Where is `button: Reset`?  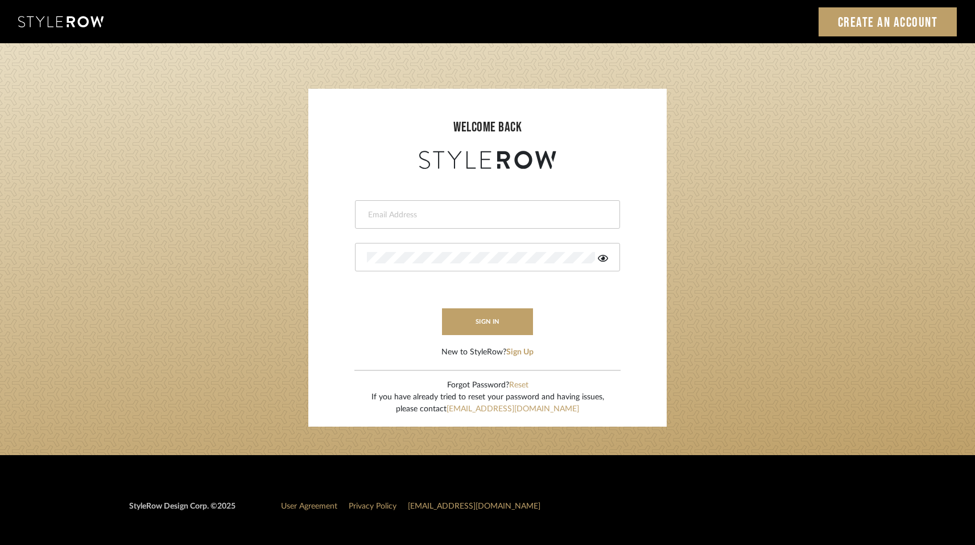
button: Reset is located at coordinates (519, 385).